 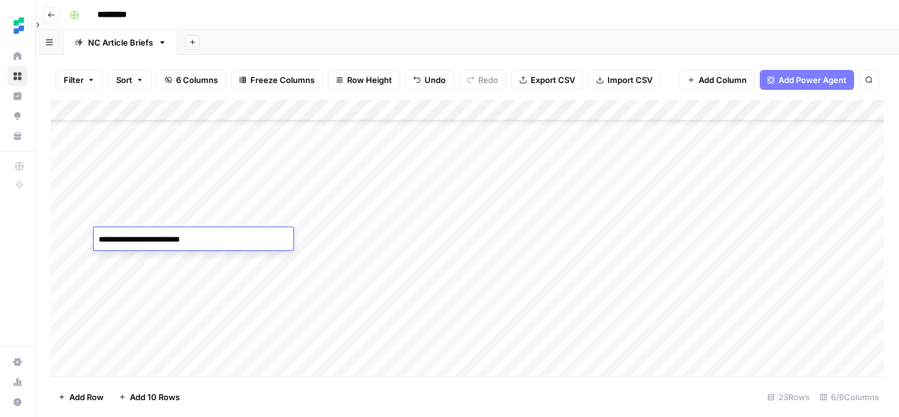 What do you see at coordinates (488, 80) in the screenshot?
I see `span: Redo` at bounding box center [488, 80].